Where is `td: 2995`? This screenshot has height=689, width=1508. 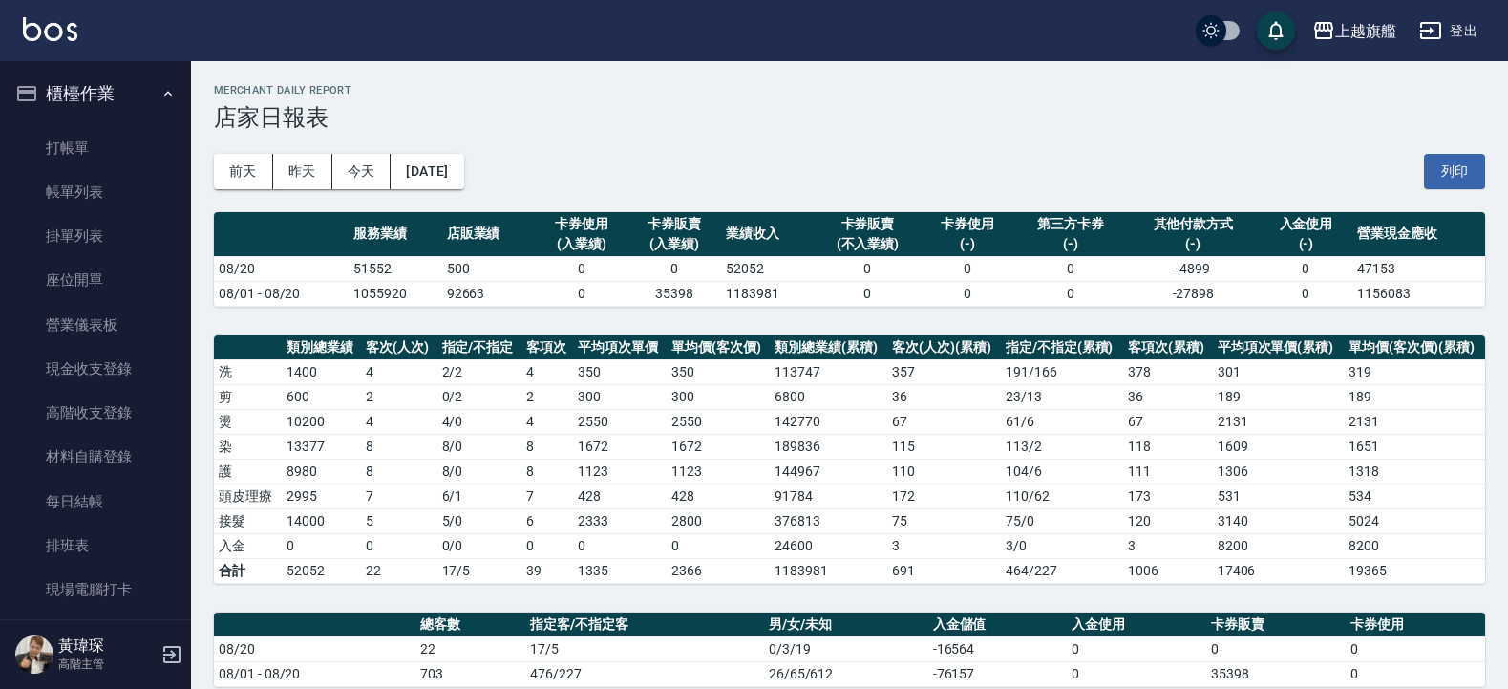 td: 2995 is located at coordinates (321, 496).